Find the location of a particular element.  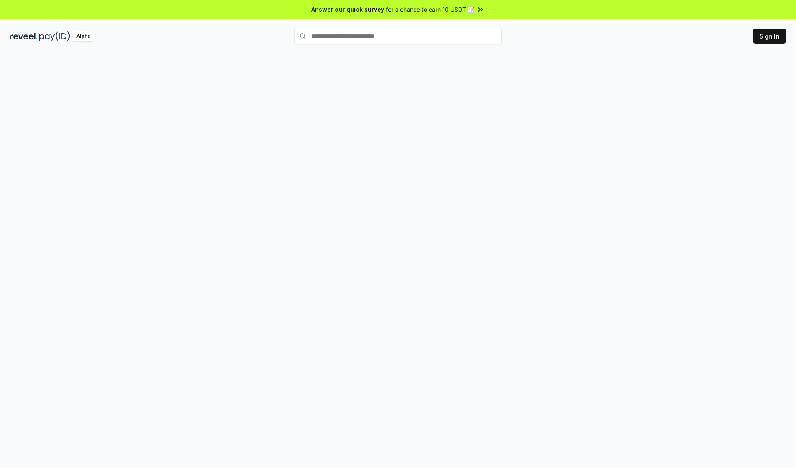

span: Answer our quick survey is located at coordinates (348, 9).